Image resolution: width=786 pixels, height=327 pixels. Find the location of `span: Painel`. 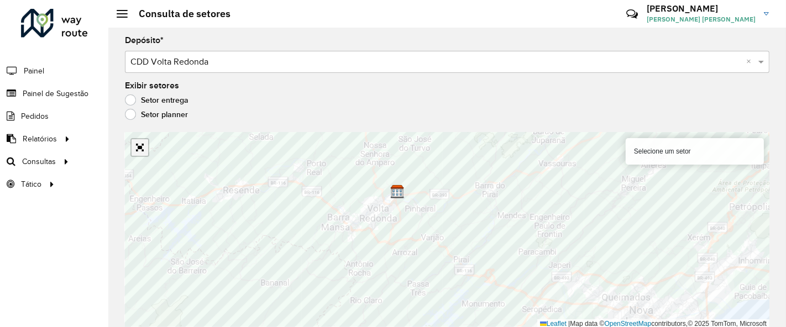

span: Painel is located at coordinates (34, 71).